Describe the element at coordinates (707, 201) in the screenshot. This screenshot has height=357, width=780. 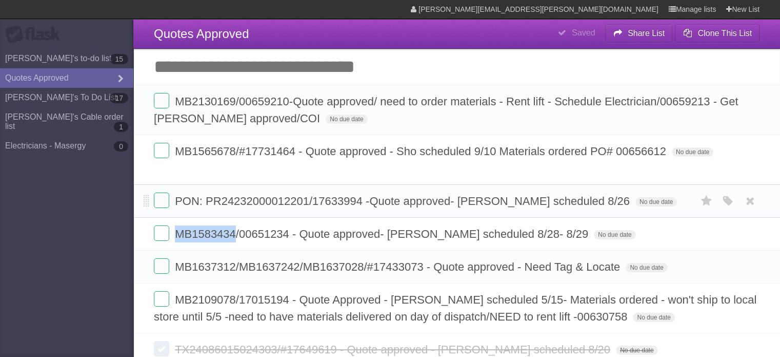
I see `label: Star task` at that location.